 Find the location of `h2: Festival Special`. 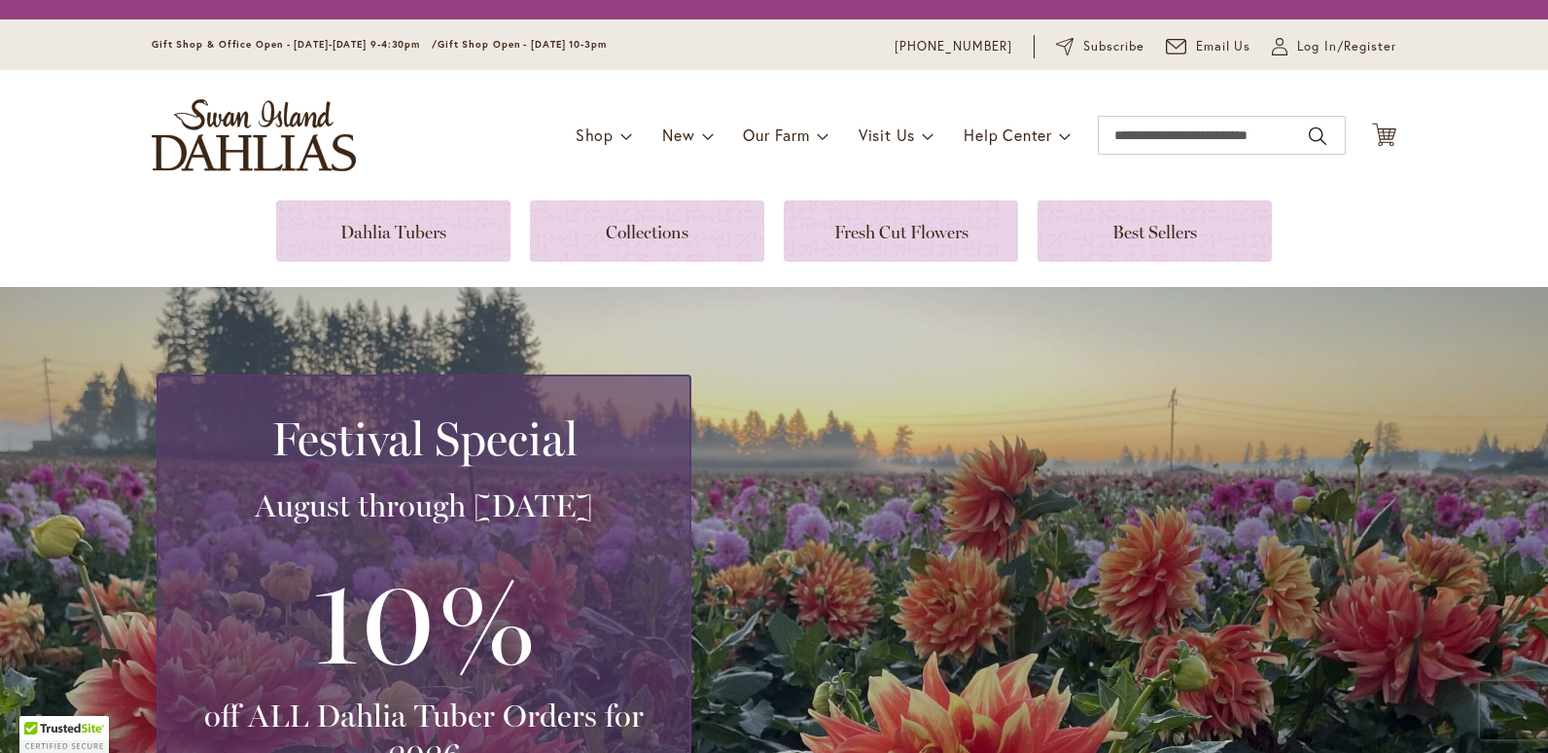

h2: Festival Special is located at coordinates (424, 439).